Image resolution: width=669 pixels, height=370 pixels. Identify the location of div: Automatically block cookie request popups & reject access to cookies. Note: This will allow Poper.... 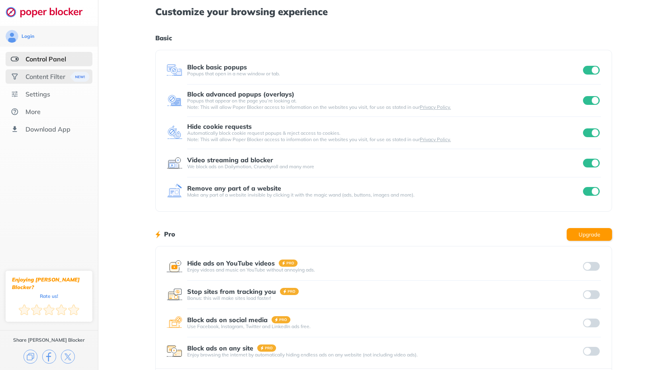
(384, 136).